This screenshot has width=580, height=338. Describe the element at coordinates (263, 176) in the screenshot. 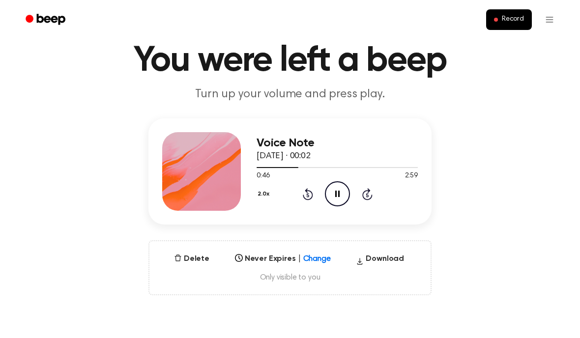

I see `span: 0:46` at that location.